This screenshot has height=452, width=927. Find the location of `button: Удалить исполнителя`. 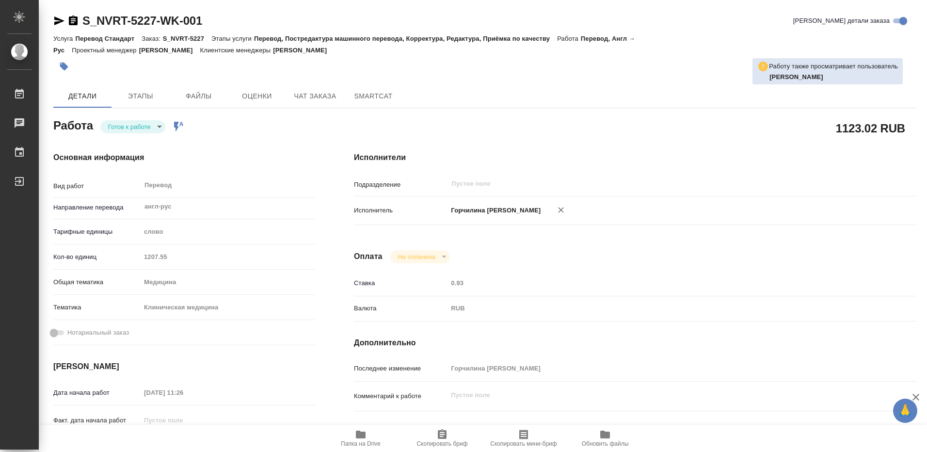

button: Удалить исполнителя is located at coordinates (561, 210).